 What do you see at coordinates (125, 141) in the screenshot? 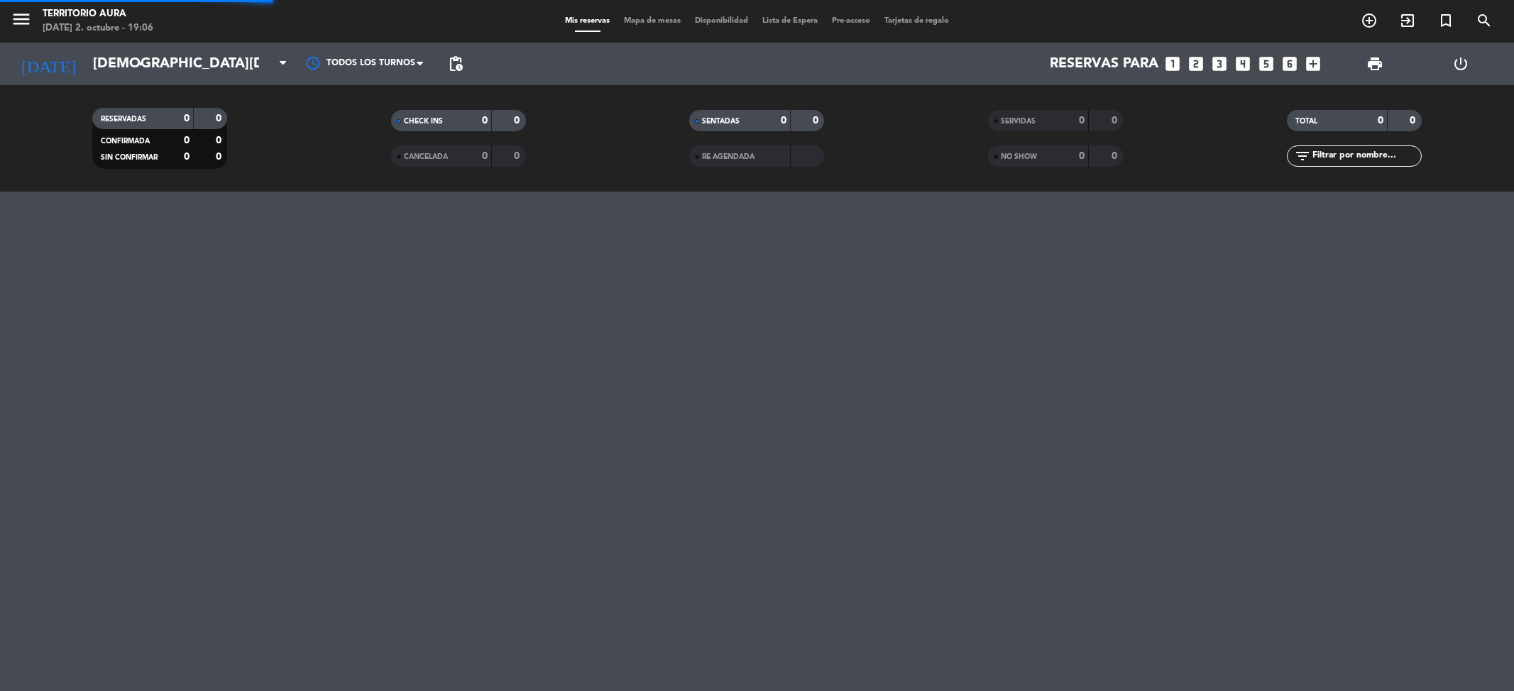
I see `span: CONFIRMADA` at bounding box center [125, 141].